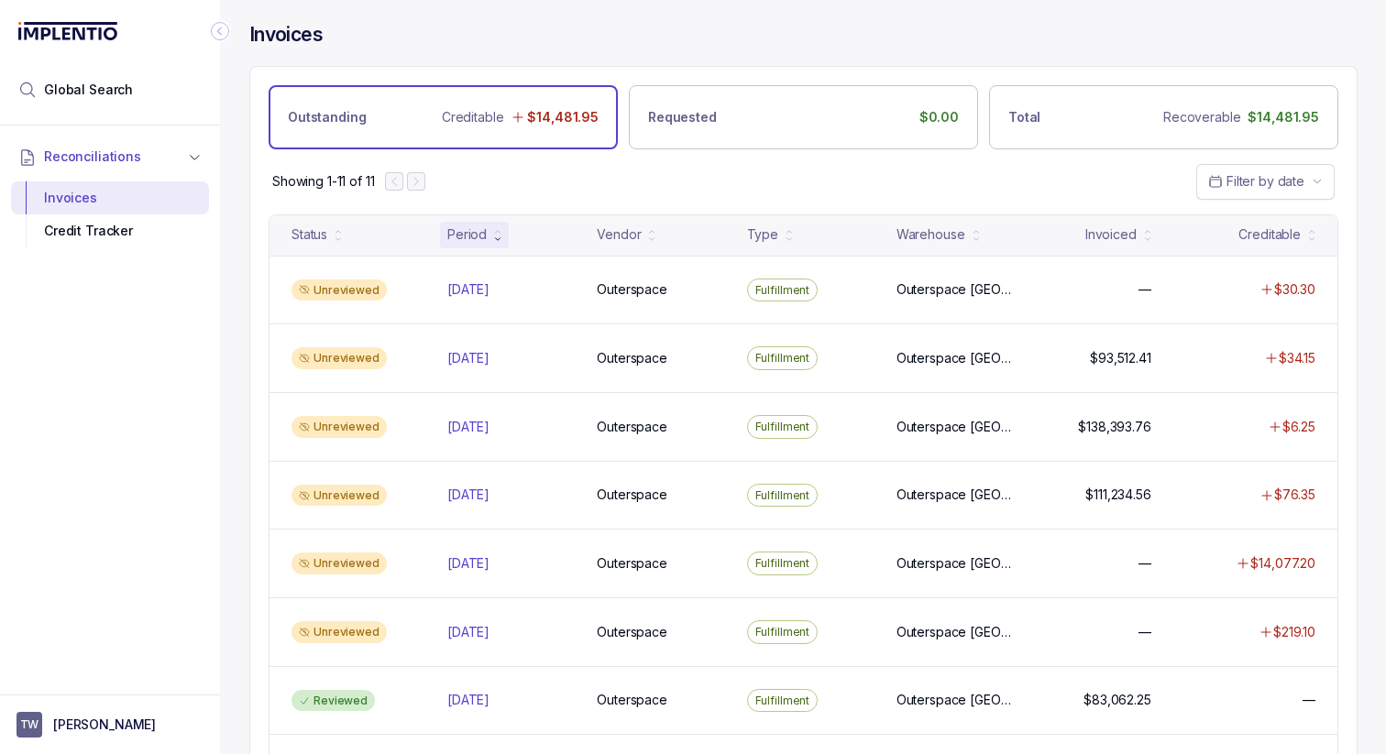 The width and height of the screenshot is (1386, 754). I want to click on p: $219.10, so click(1294, 632).